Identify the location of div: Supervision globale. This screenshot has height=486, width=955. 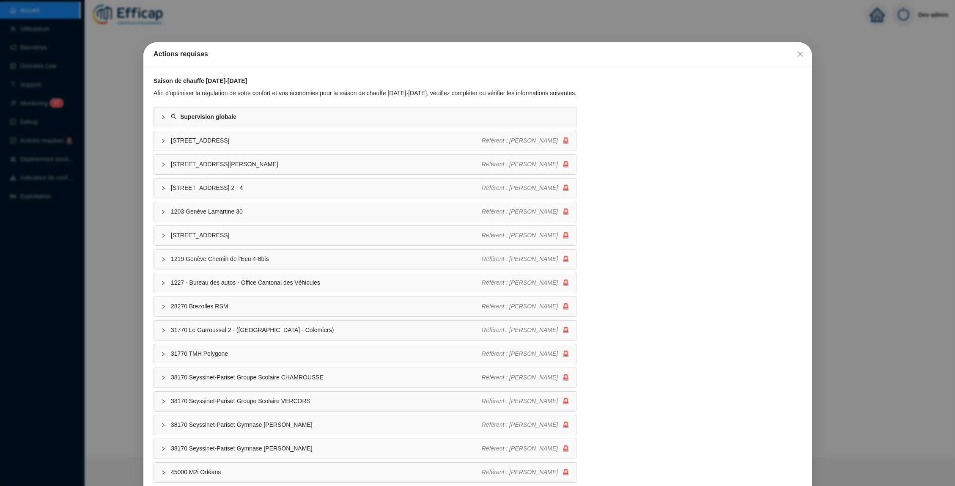
(365, 117).